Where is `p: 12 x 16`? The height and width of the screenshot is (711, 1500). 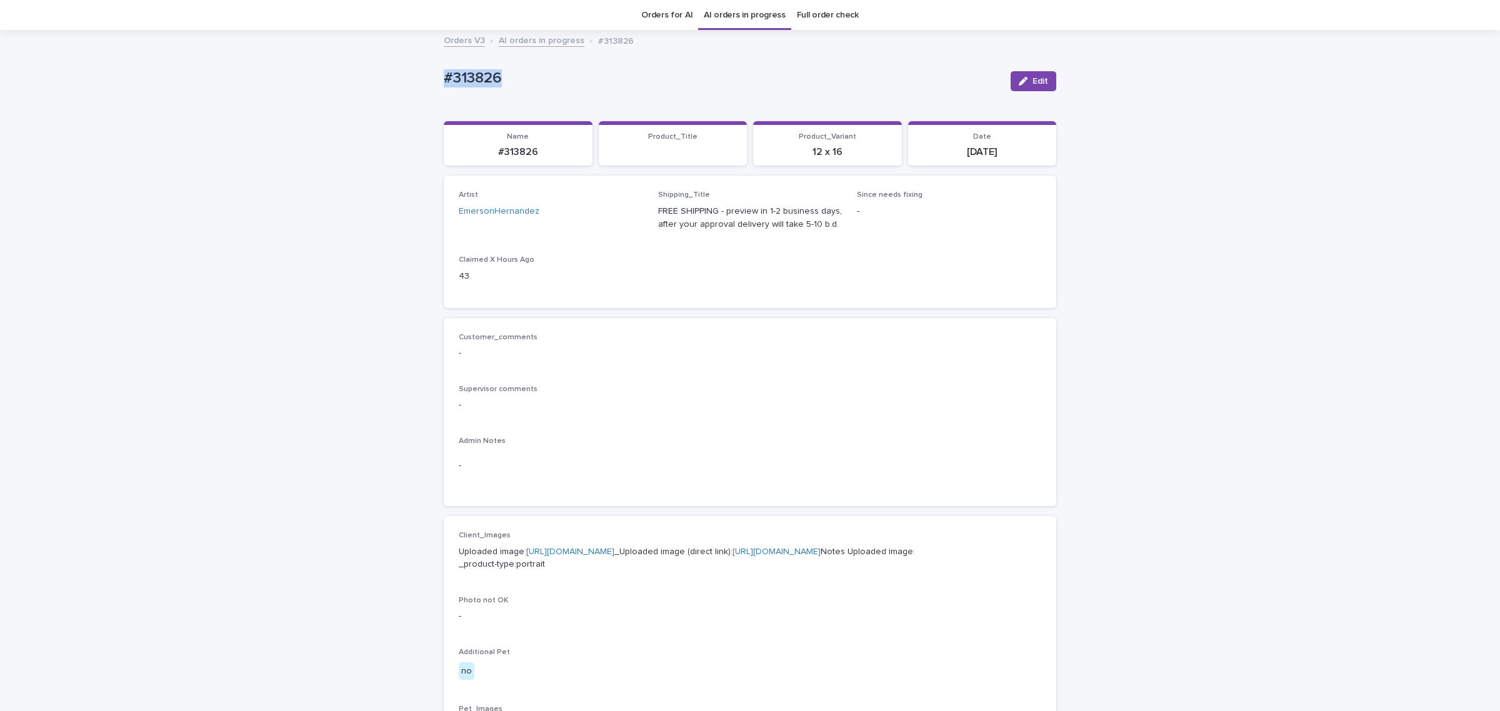 p: 12 x 16 is located at coordinates (828, 152).